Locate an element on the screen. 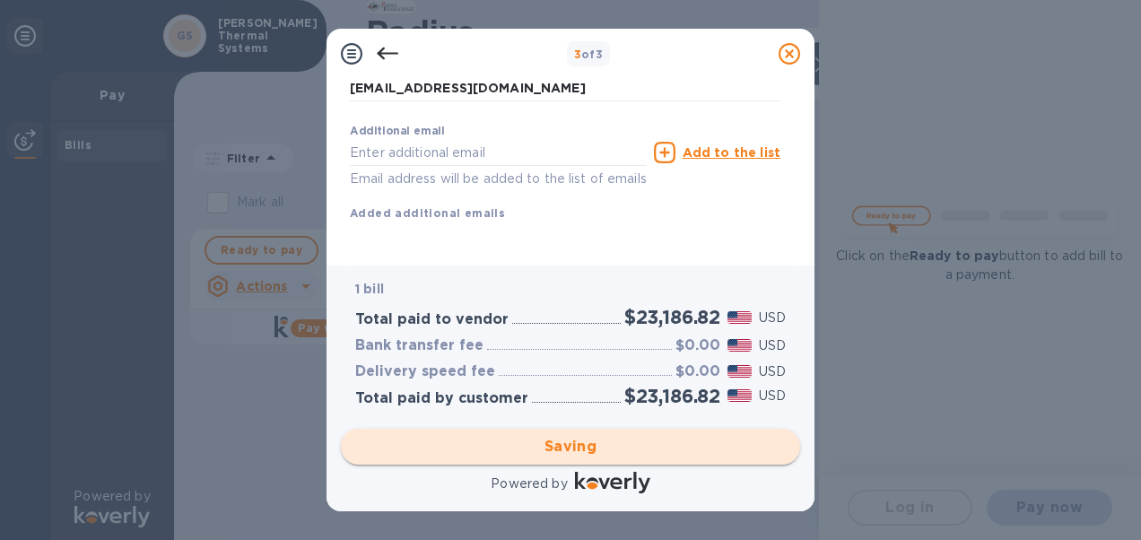 This screenshot has height=540, width=1141. h3: Total paid by customer is located at coordinates (441, 398).